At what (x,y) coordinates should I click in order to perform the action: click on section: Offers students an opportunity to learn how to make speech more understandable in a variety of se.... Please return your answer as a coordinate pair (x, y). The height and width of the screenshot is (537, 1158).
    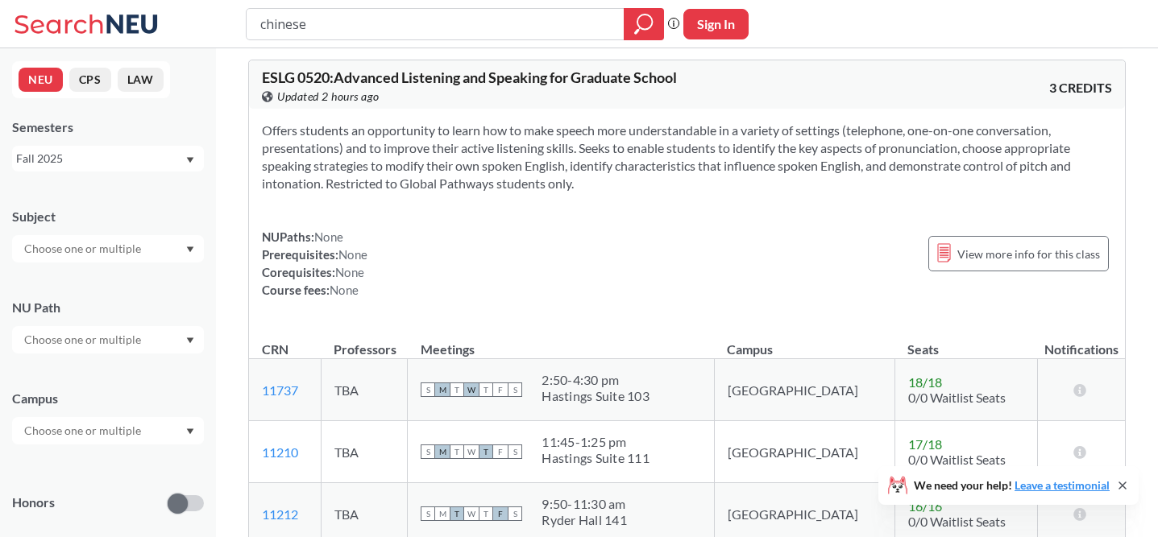
    Looking at the image, I should click on (687, 157).